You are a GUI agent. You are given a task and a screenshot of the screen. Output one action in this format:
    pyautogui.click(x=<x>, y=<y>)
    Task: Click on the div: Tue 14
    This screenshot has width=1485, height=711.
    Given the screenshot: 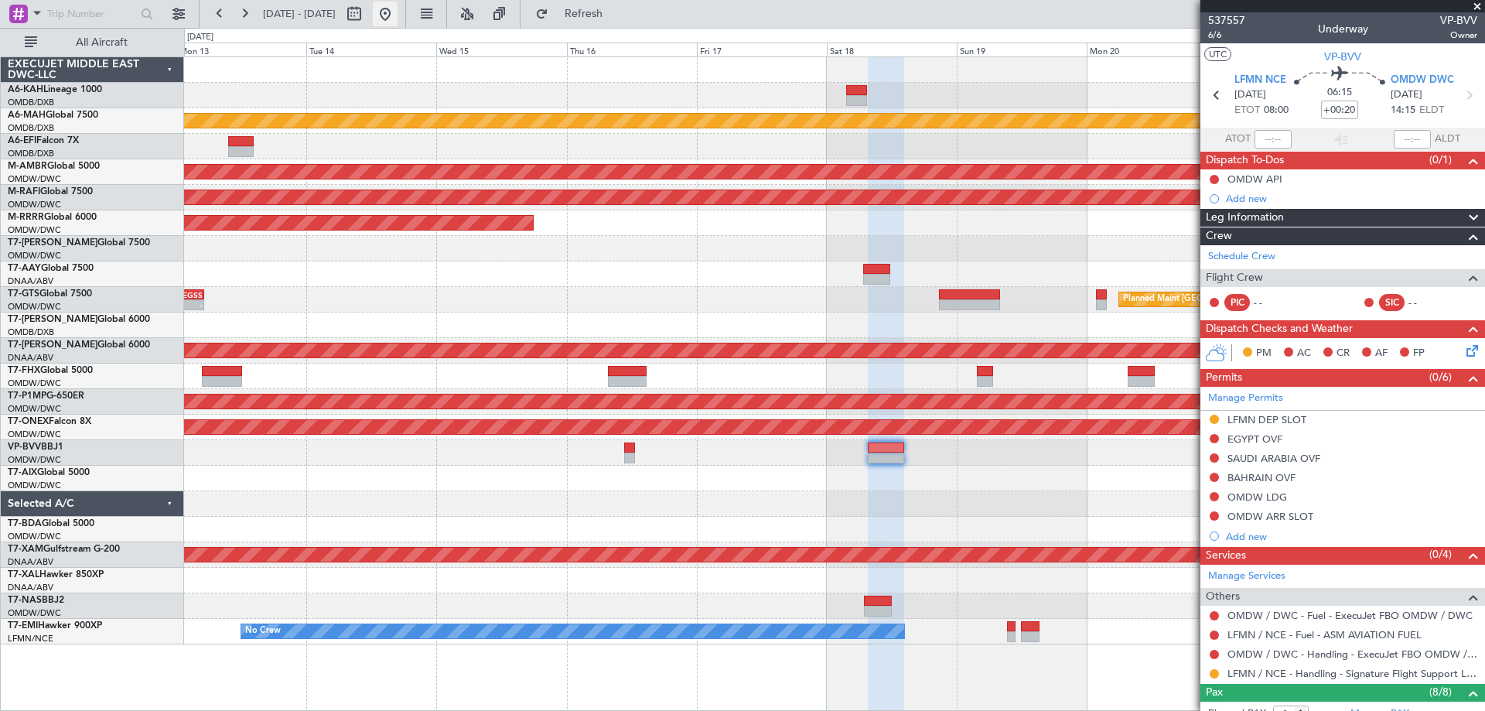 What is the action you would take?
    pyautogui.click(x=371, y=50)
    